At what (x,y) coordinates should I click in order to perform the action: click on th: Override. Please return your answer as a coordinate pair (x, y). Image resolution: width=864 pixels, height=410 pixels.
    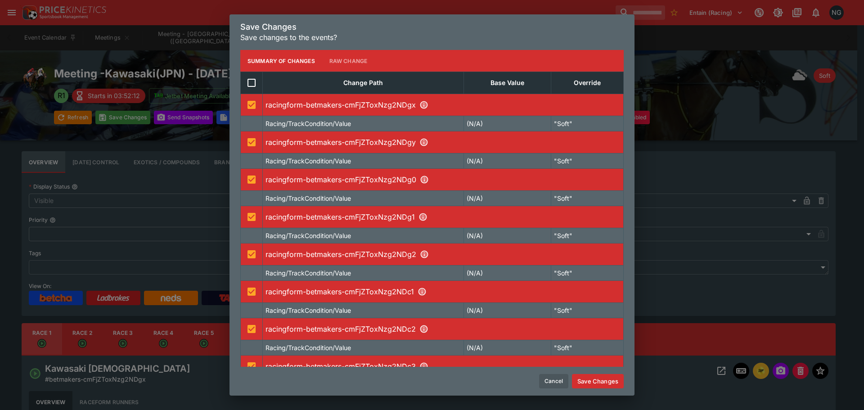
    Looking at the image, I should click on (587, 83).